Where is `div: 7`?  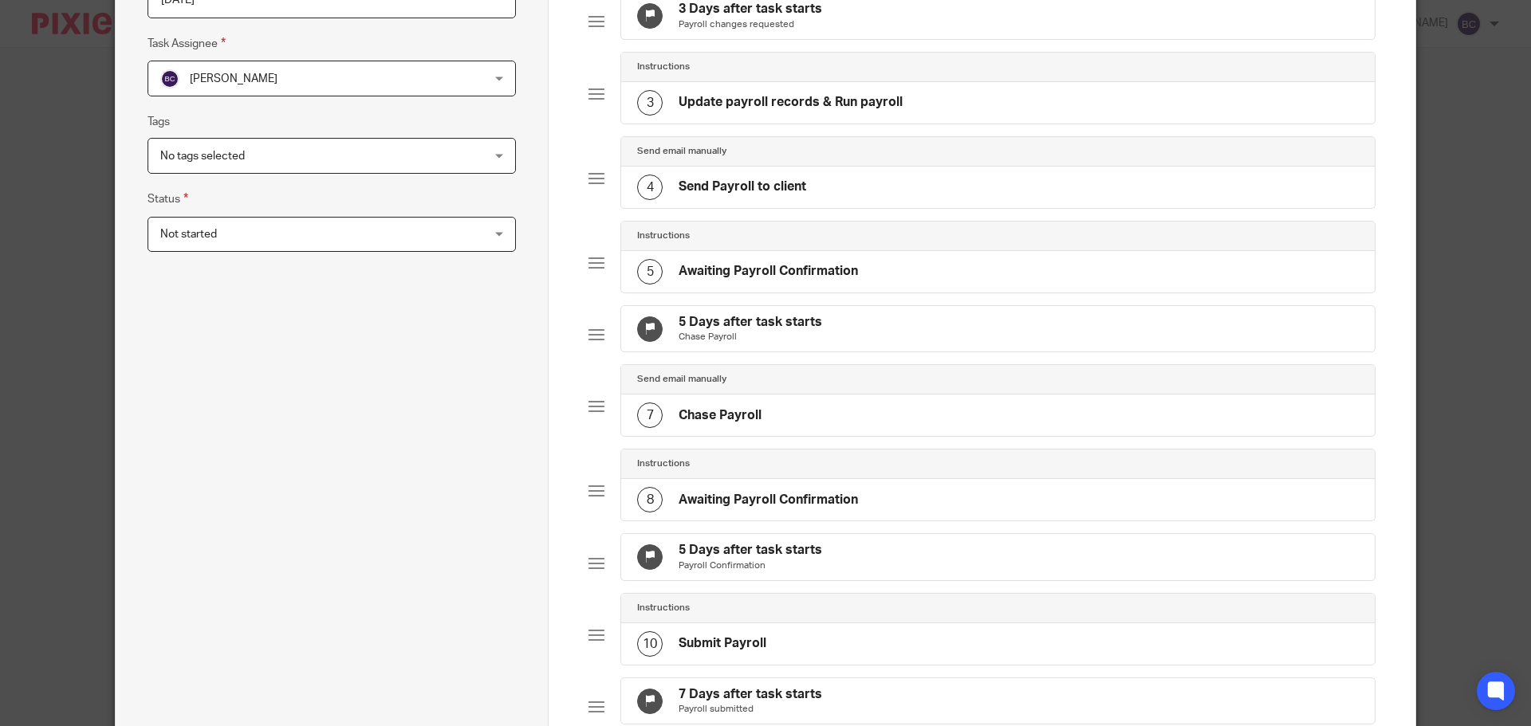 div: 7 is located at coordinates (650, 415).